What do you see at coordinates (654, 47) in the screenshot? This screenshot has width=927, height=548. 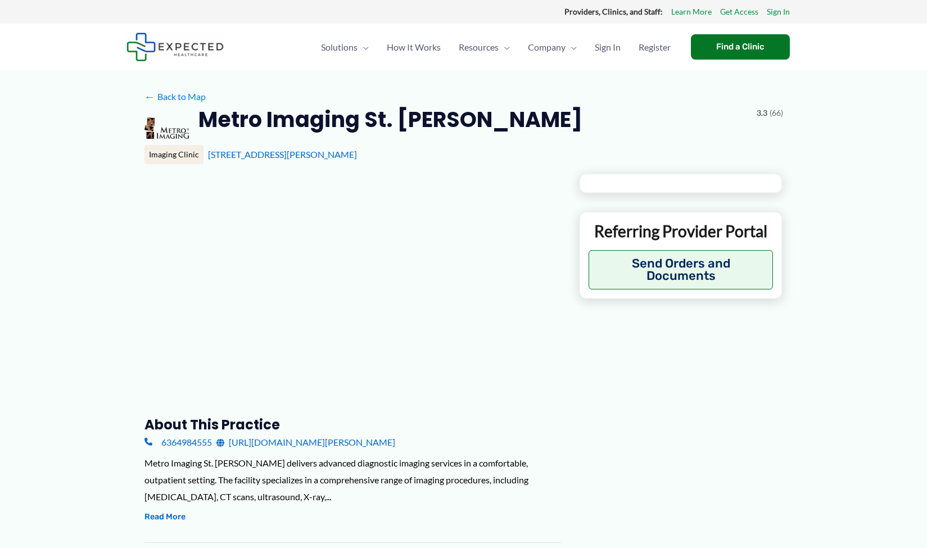 I see `span: Register` at bounding box center [654, 47].